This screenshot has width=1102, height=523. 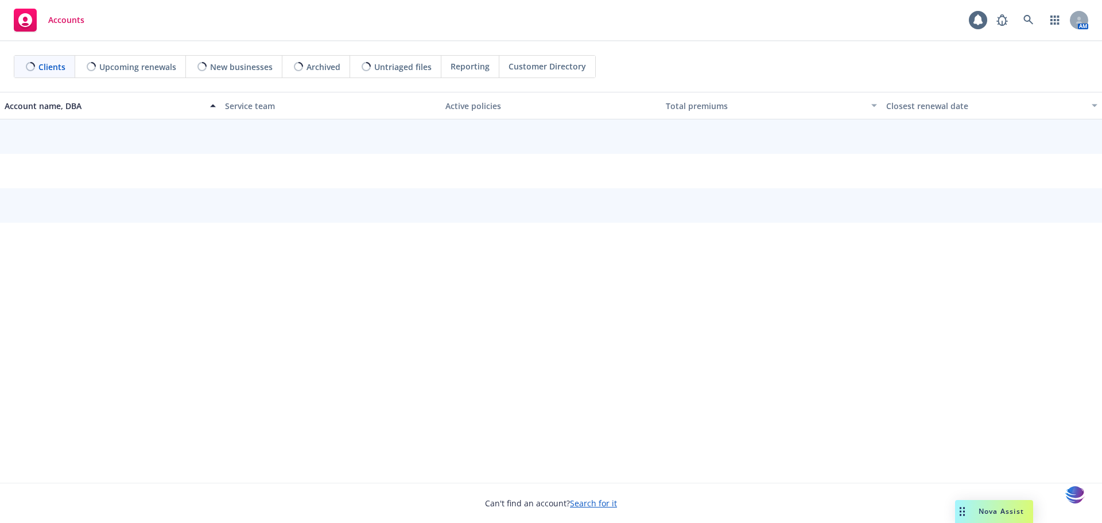 I want to click on span: Customer Directory, so click(x=547, y=66).